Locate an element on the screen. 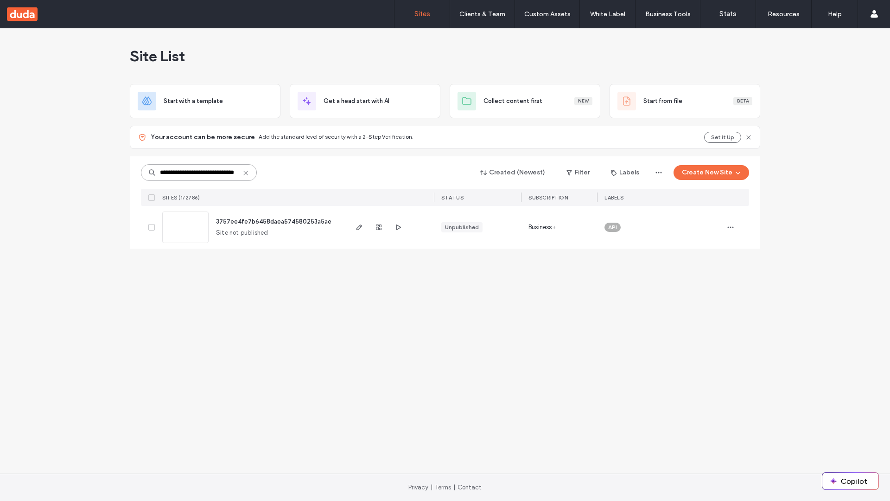 The height and width of the screenshot is (501, 890). label: White Label is located at coordinates (608, 14).